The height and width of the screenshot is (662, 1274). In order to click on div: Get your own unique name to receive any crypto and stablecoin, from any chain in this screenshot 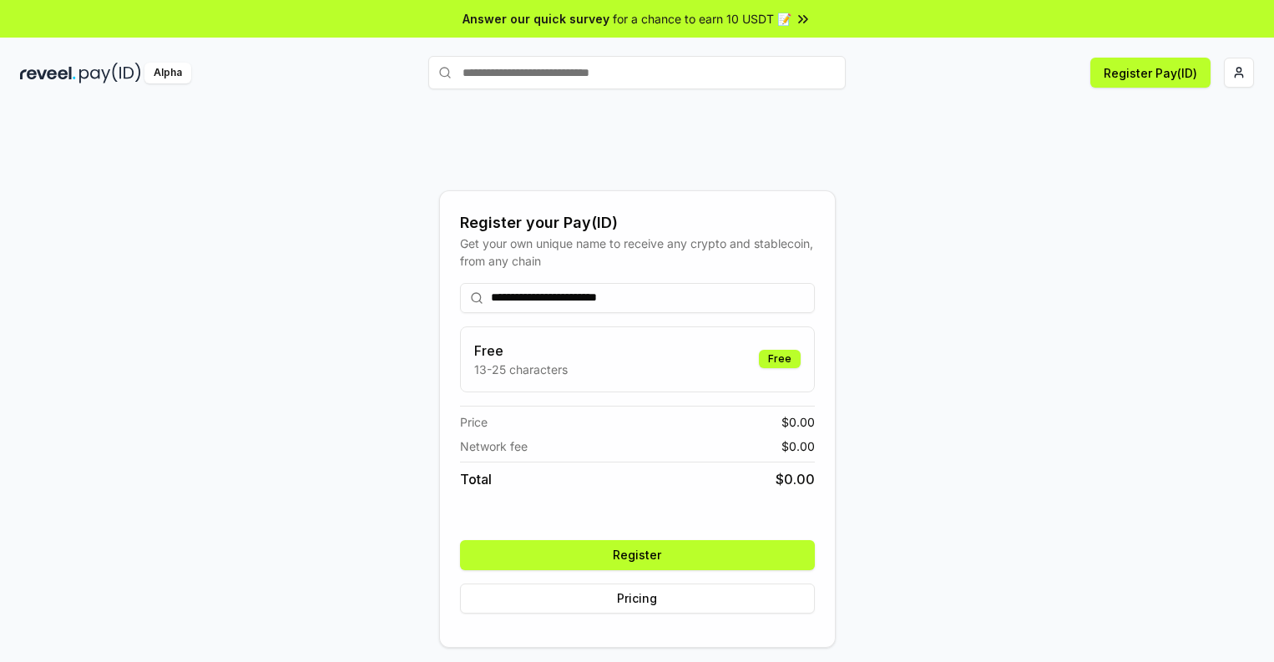, I will do `click(637, 252)`.